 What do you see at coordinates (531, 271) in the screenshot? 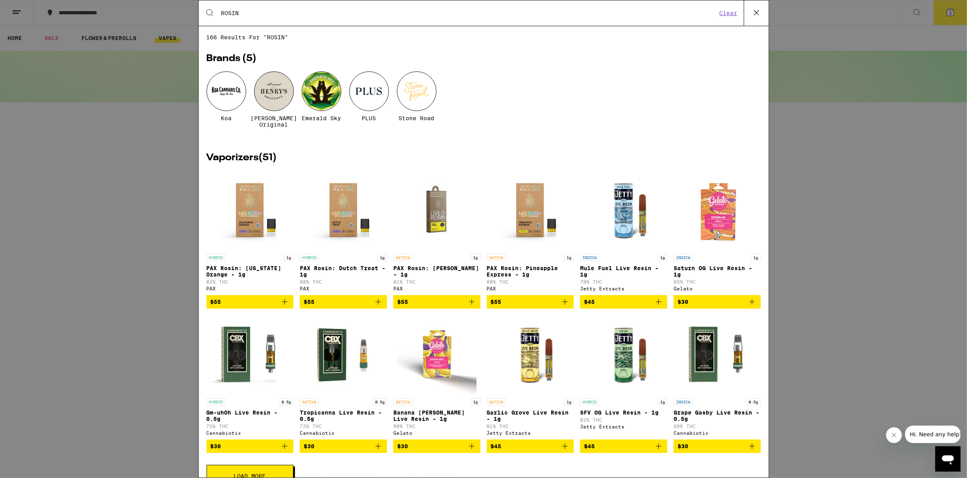
I see `p: PAX Rosin: Pineapple Express - 1g` at bounding box center [531, 271].